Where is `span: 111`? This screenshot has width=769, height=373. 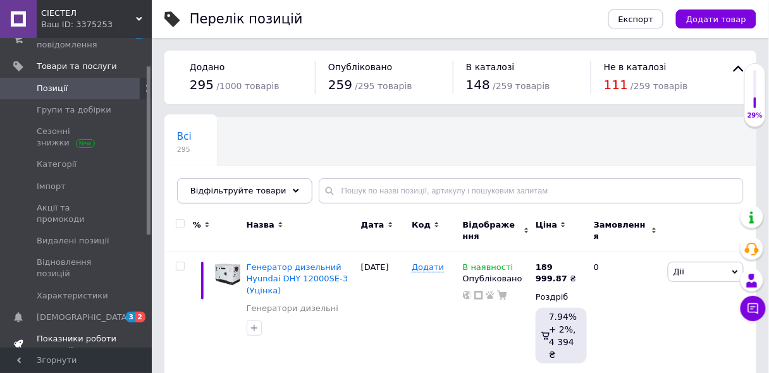
span: 111 is located at coordinates (616, 85).